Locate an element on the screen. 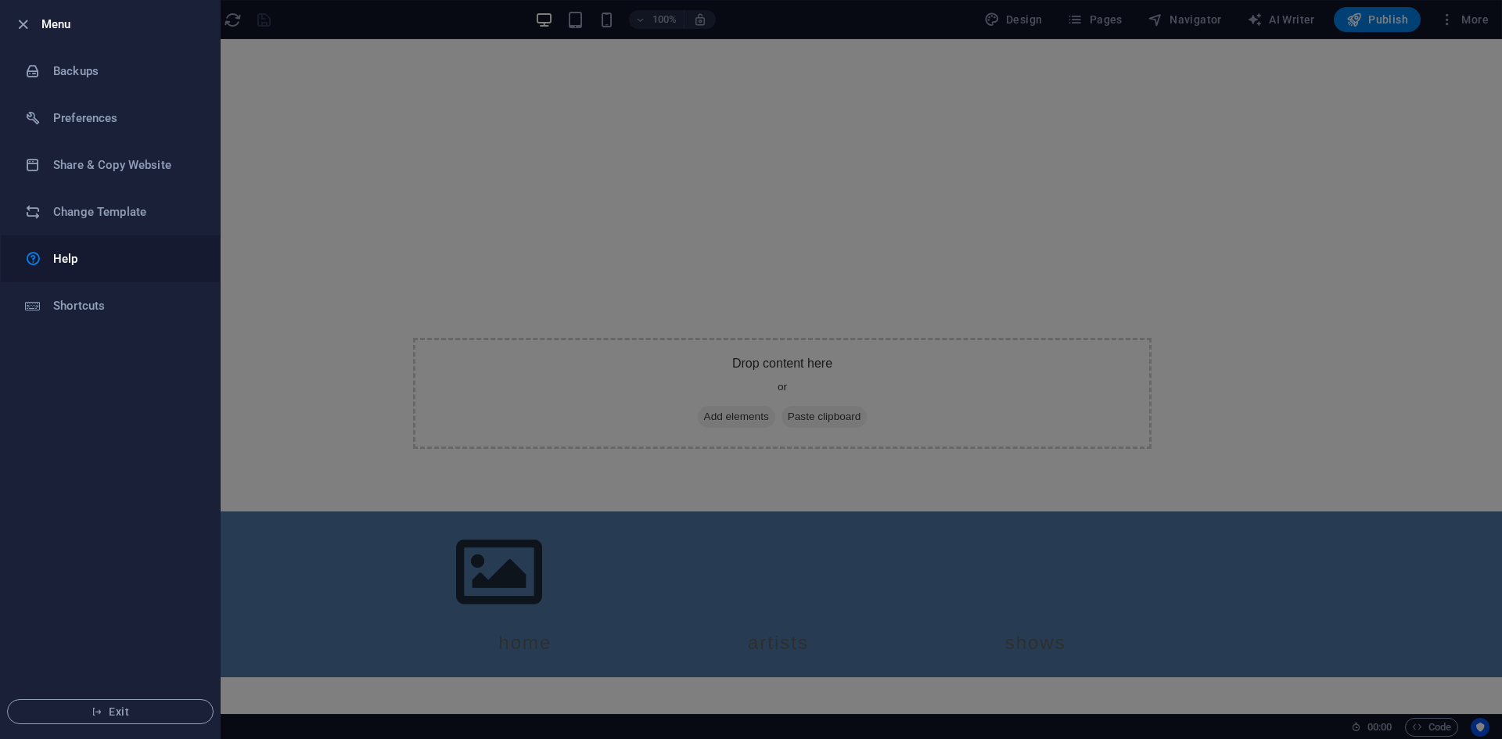  a: Help is located at coordinates (110, 259).